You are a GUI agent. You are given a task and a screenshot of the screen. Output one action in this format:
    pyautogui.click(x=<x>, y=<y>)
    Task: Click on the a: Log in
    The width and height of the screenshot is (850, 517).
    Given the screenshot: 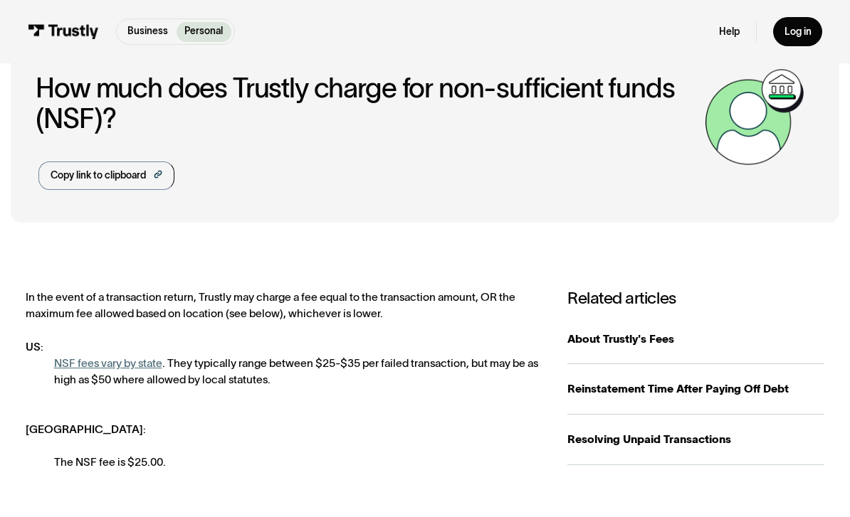 What is the action you would take?
    pyautogui.click(x=797, y=31)
    